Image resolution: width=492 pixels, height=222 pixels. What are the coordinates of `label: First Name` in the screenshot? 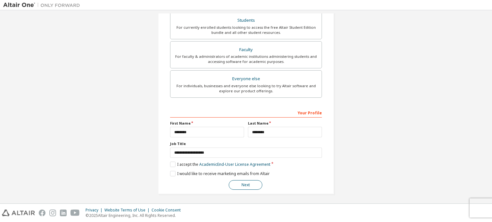 It's located at (207, 124).